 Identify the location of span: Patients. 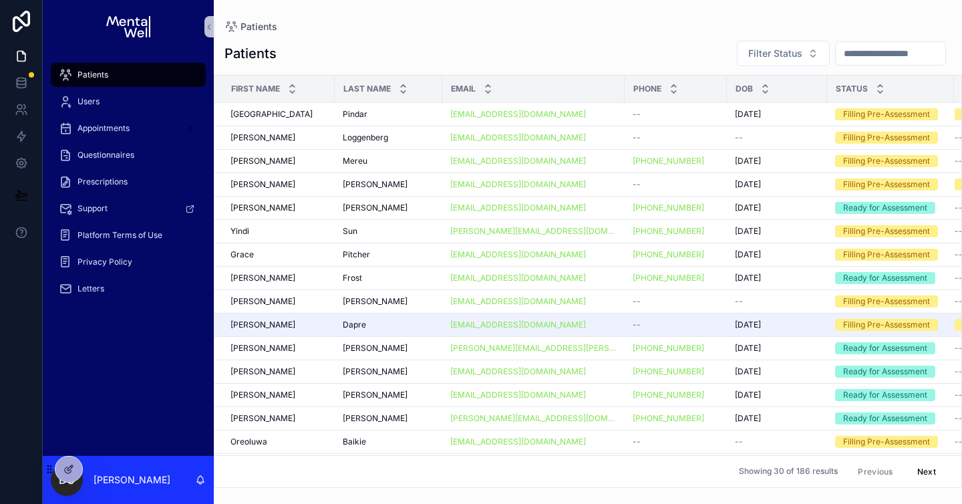
(93, 75).